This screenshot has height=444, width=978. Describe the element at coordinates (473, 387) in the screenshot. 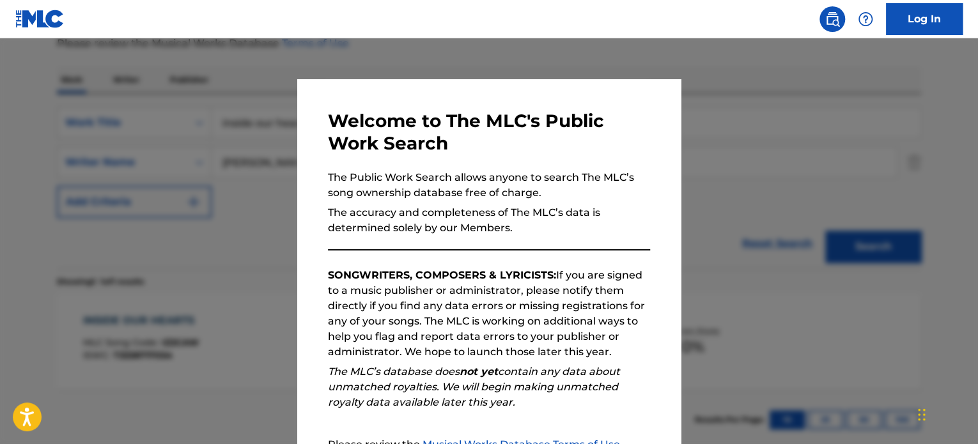

I see `em: The MLC’s database does contain any data about unmatched royalties. We will begin making unmatche...` at that location.